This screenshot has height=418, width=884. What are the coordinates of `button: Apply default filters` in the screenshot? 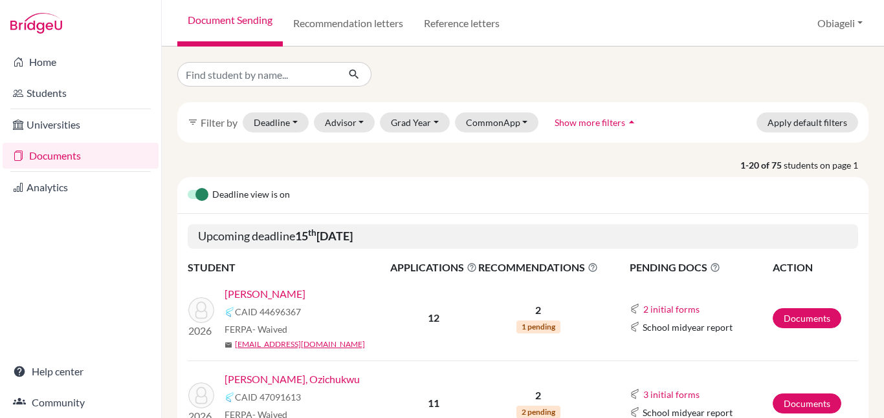 It's located at (807, 122).